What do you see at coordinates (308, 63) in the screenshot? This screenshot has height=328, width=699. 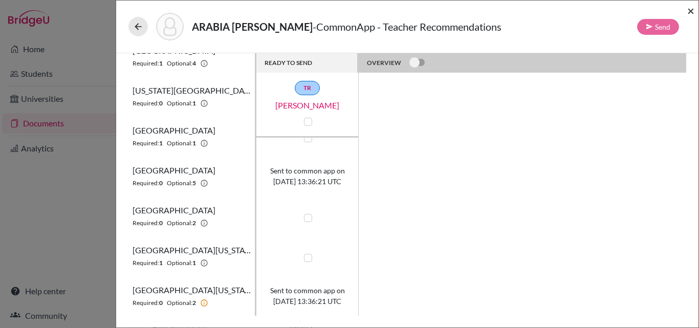 I see `th: READY TO SEND` at bounding box center [308, 63].